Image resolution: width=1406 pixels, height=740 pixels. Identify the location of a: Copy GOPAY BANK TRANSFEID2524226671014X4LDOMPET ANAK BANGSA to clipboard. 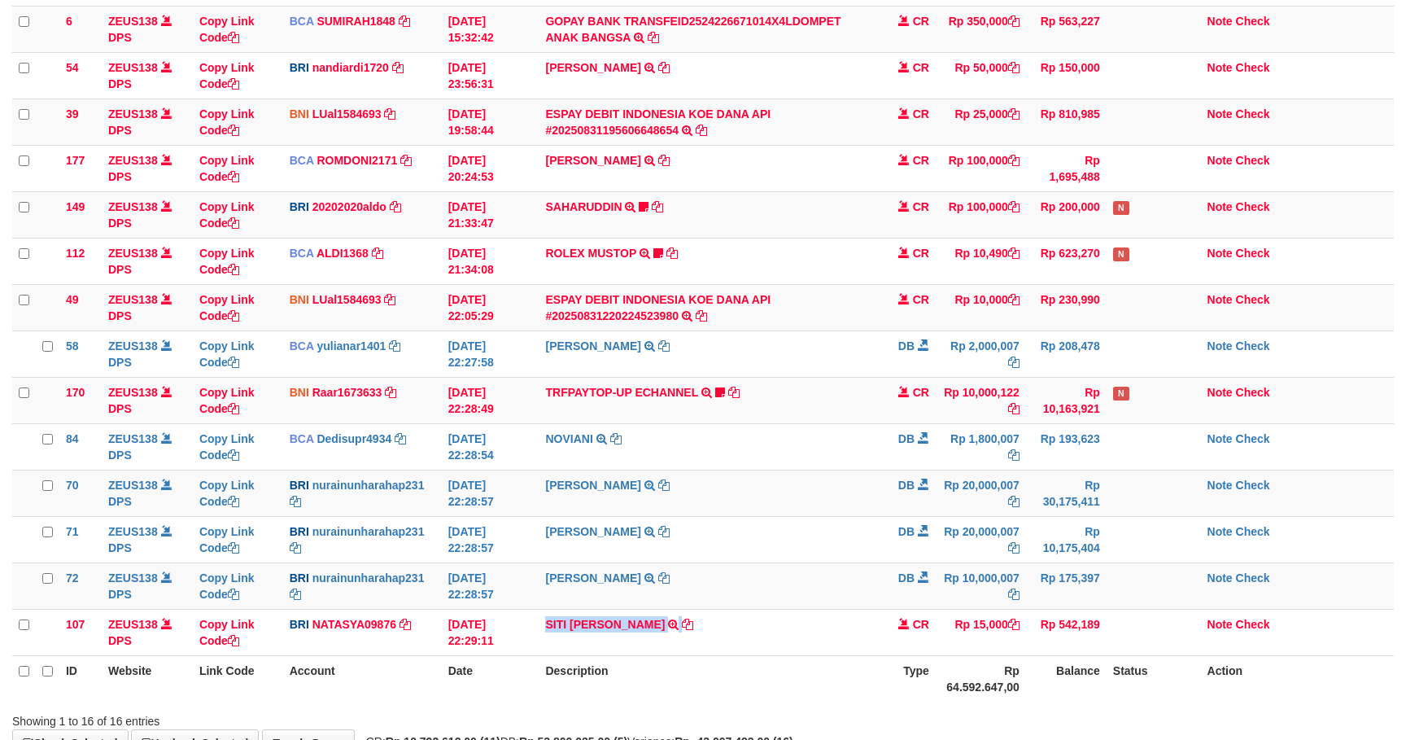
(653, 37).